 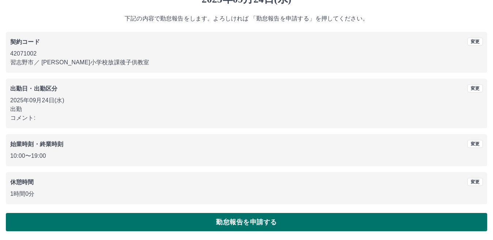 I want to click on b: 休憩時間, so click(x=22, y=182).